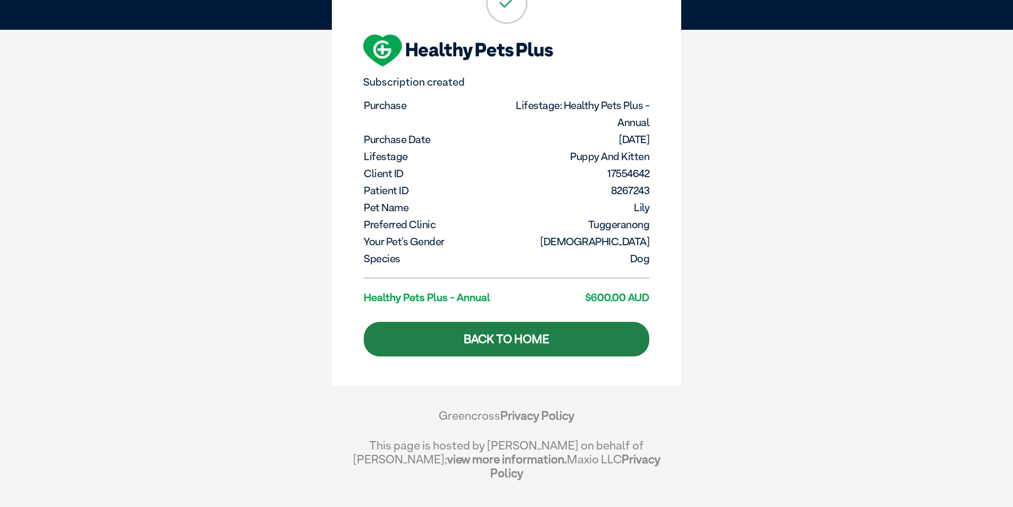 Image resolution: width=1013 pixels, height=507 pixels. I want to click on dd: $600.00 AUD, so click(578, 297).